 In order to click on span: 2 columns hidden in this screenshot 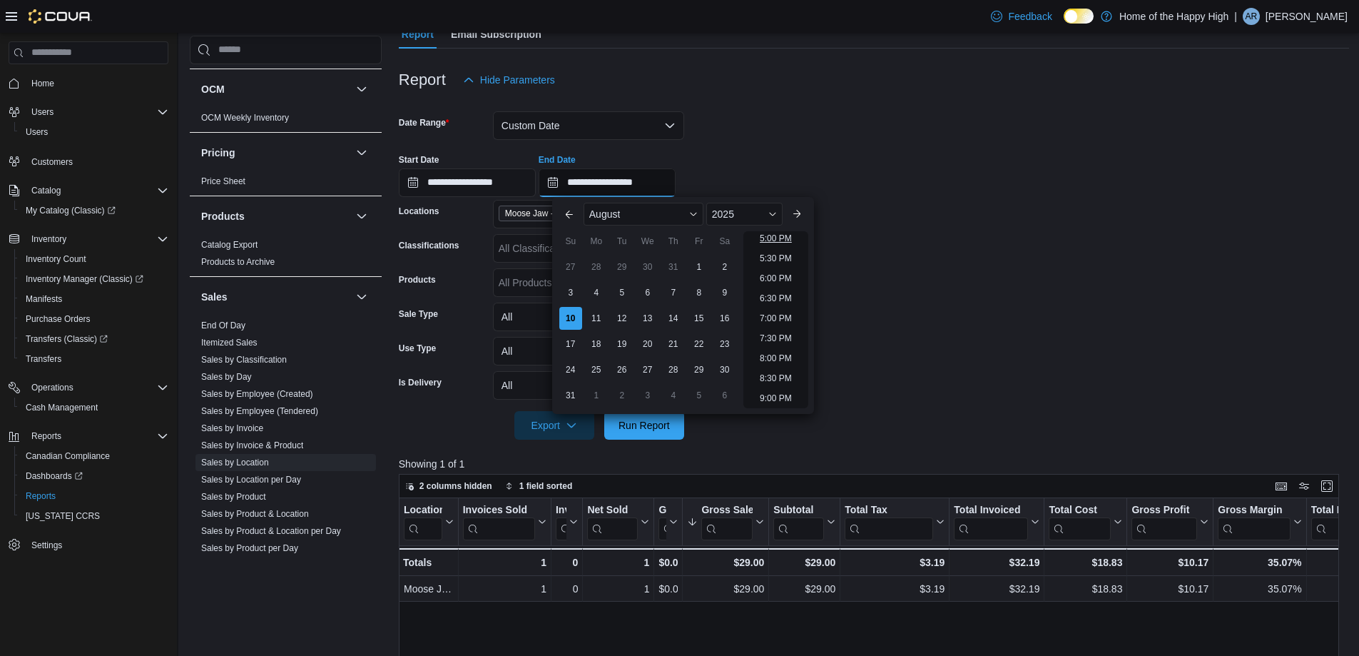, I will do `click(456, 486)`.